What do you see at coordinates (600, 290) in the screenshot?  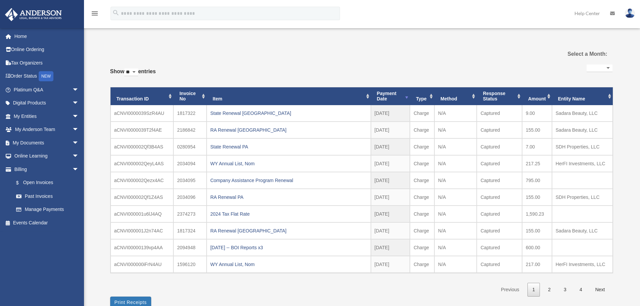 I see `a: Next` at bounding box center [600, 290].